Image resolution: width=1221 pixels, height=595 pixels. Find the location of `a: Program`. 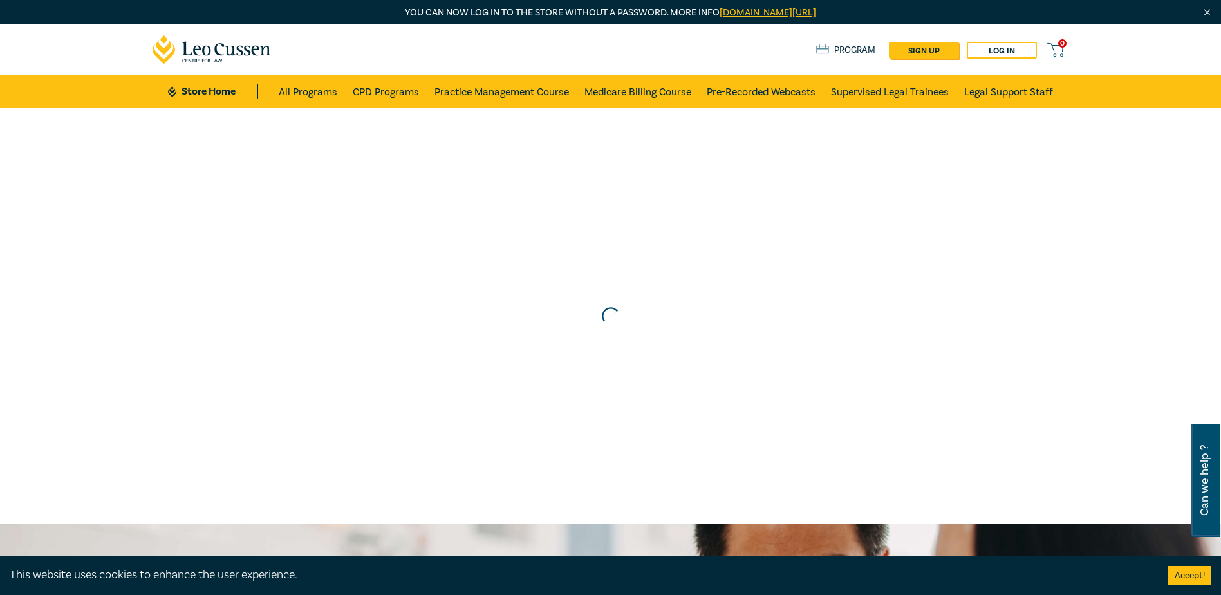

a: Program is located at coordinates (846, 50).